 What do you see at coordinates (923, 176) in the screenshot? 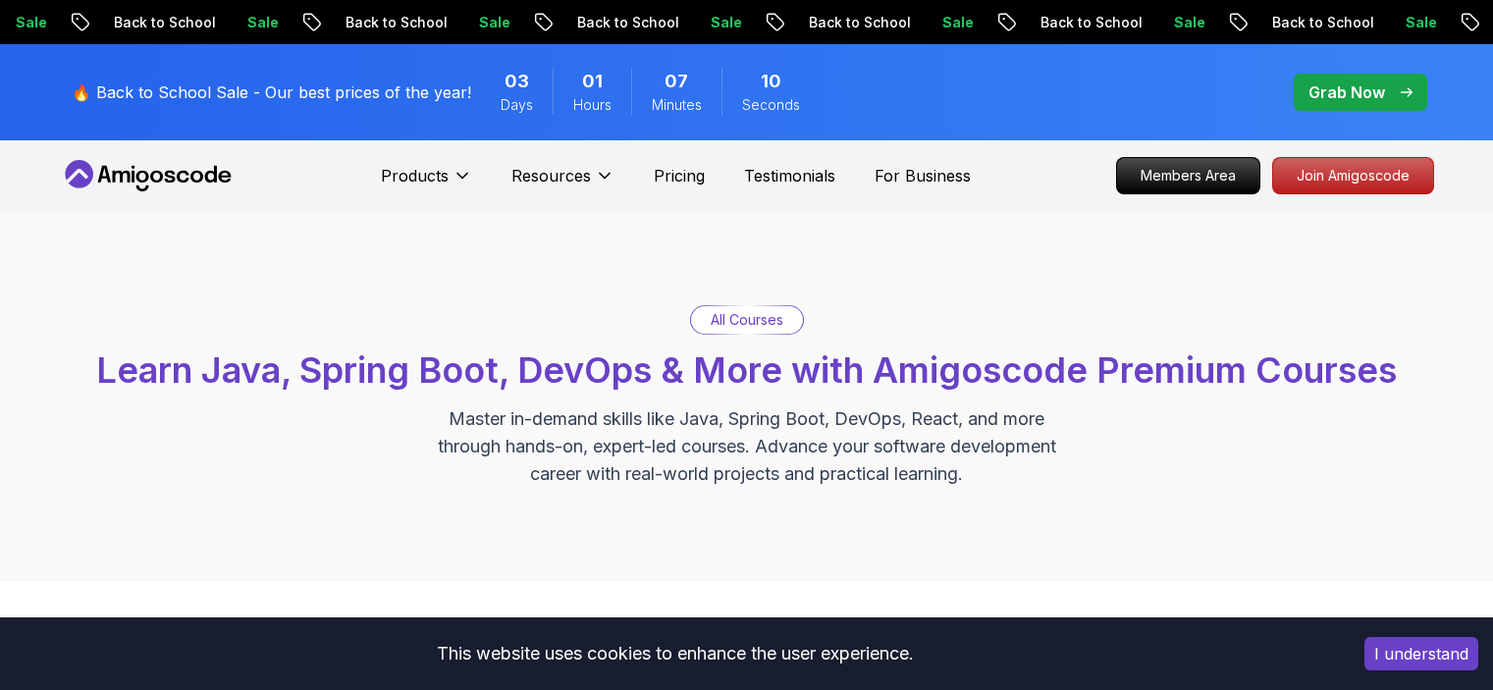
I see `a: For Business` at bounding box center [923, 176].